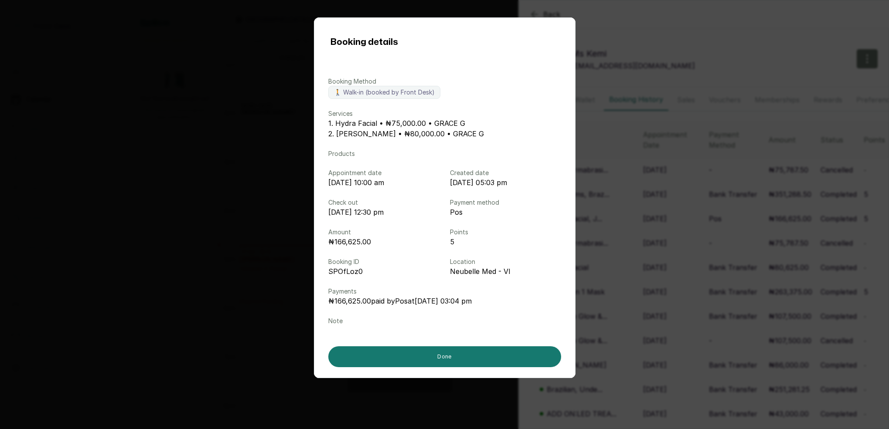 Image resolution: width=889 pixels, height=429 pixels. Describe the element at coordinates (384, 242) in the screenshot. I see `p: ₦166,625.00` at that location.